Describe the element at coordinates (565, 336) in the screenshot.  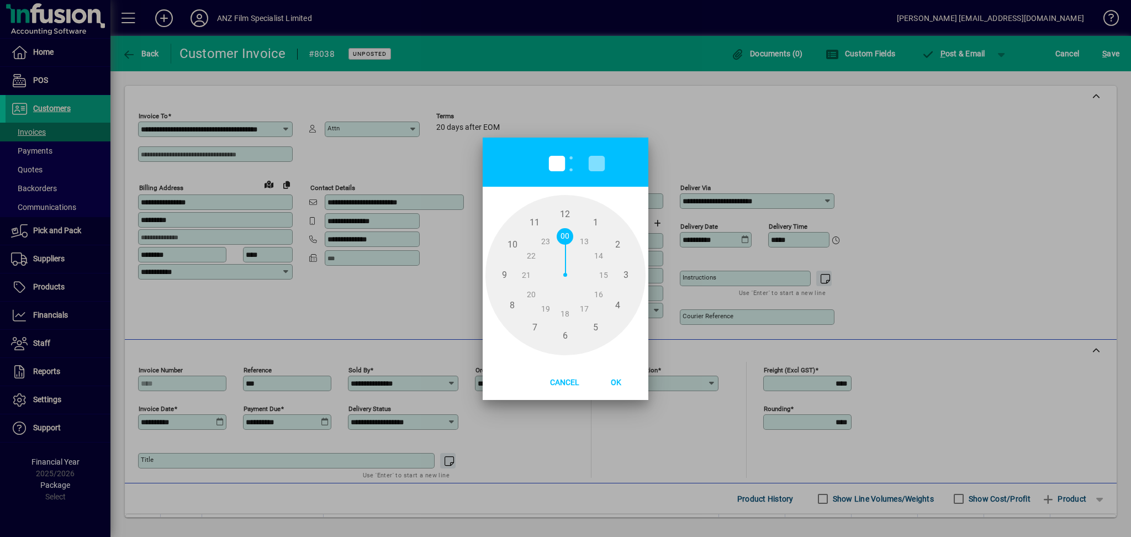
I see `span: 6` at that location.